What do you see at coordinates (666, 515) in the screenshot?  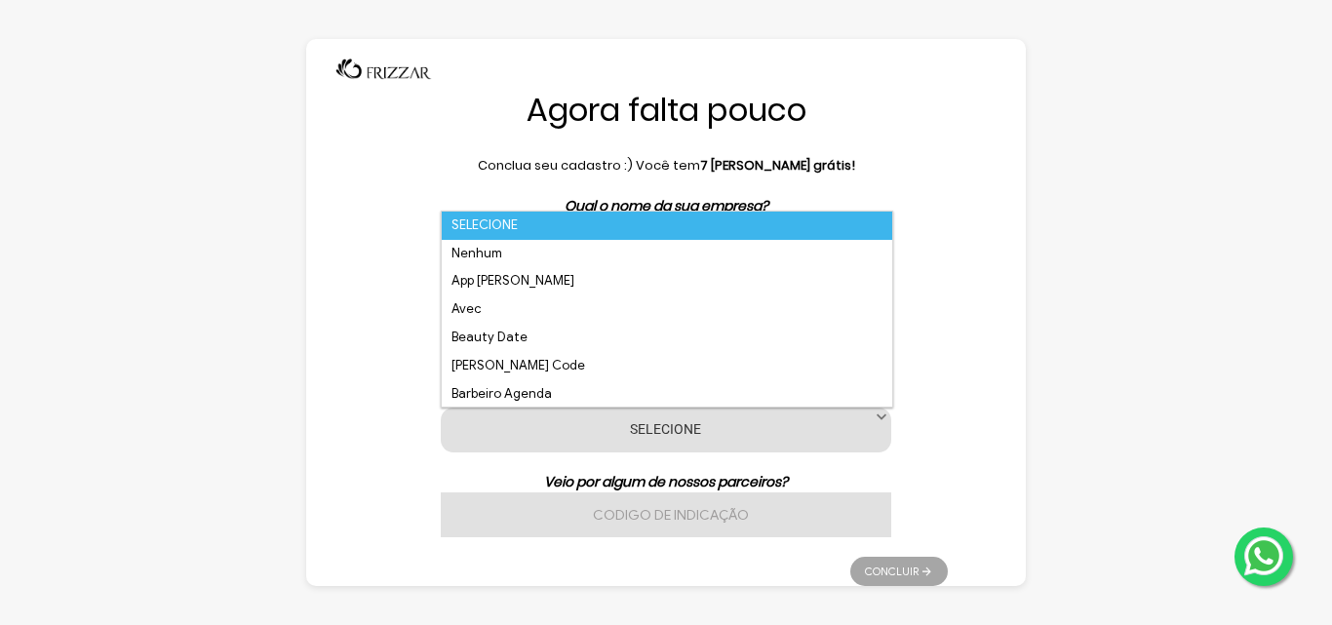 I see `input: Codigo de indicação` at bounding box center [666, 515].